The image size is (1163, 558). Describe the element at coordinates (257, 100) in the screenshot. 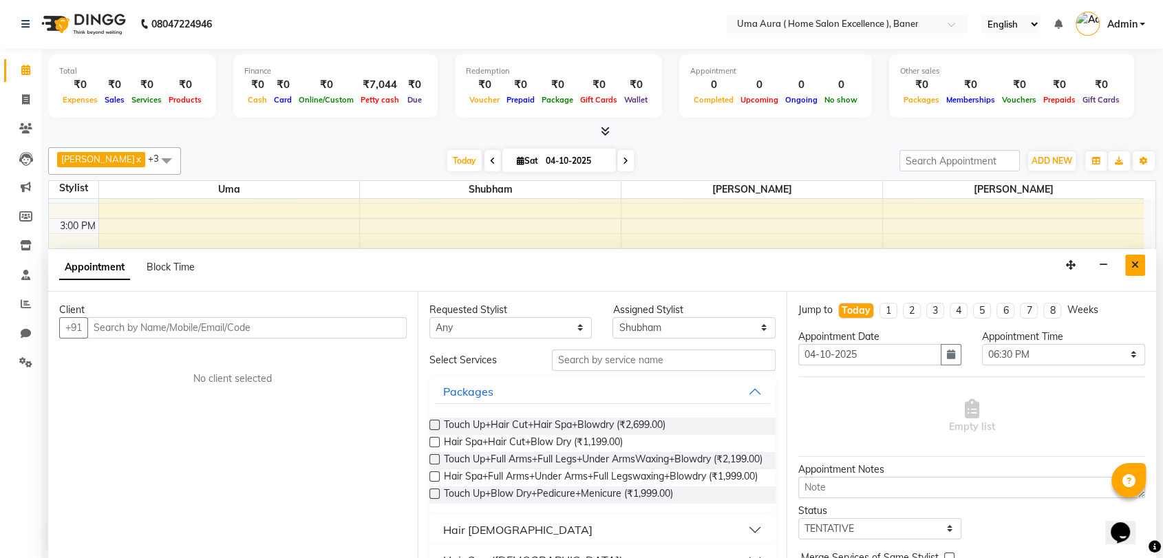

I see `span: Cash` at that location.